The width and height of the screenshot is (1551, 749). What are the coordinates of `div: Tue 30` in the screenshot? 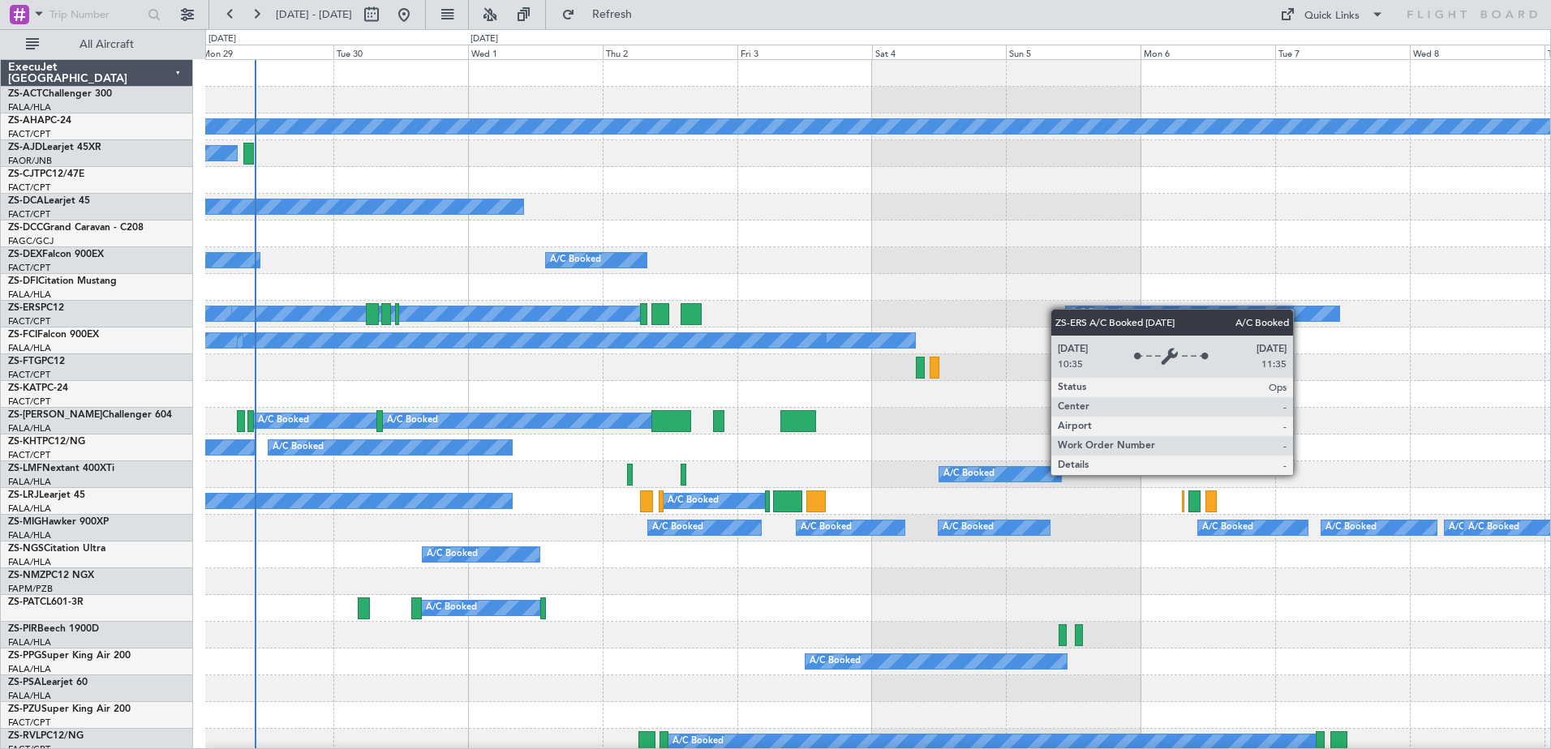 It's located at (401, 52).